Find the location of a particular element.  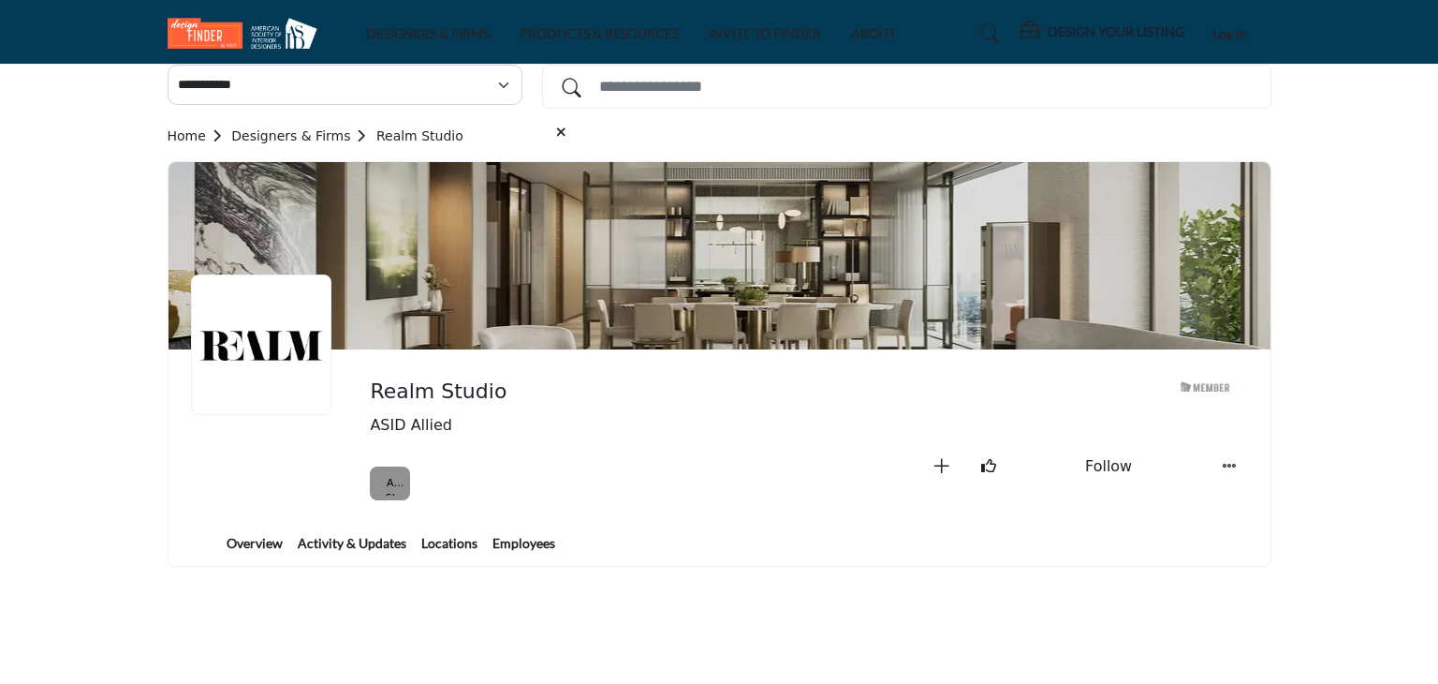

button: Log In is located at coordinates (1230, 33).